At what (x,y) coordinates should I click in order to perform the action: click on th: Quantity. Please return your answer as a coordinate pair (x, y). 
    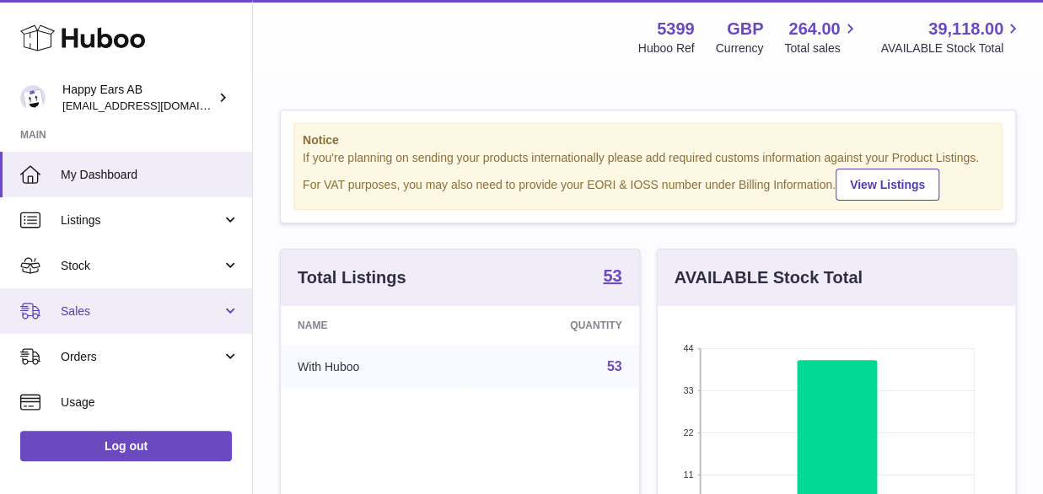
    Looking at the image, I should click on (554, 326).